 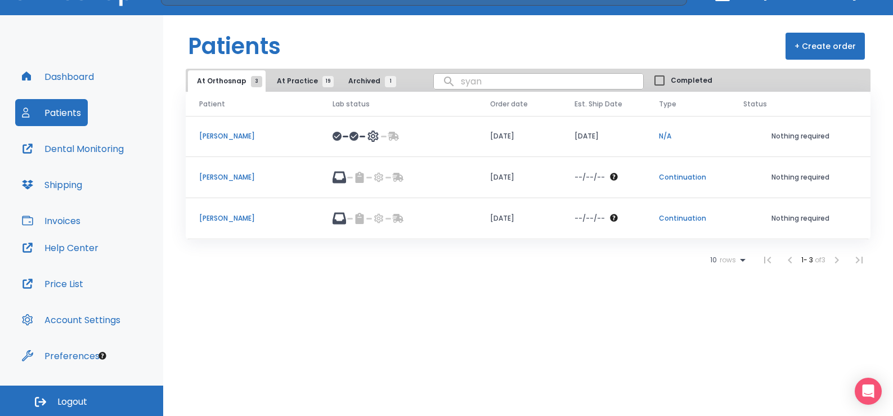 I want to click on a: Help Center, so click(x=60, y=248).